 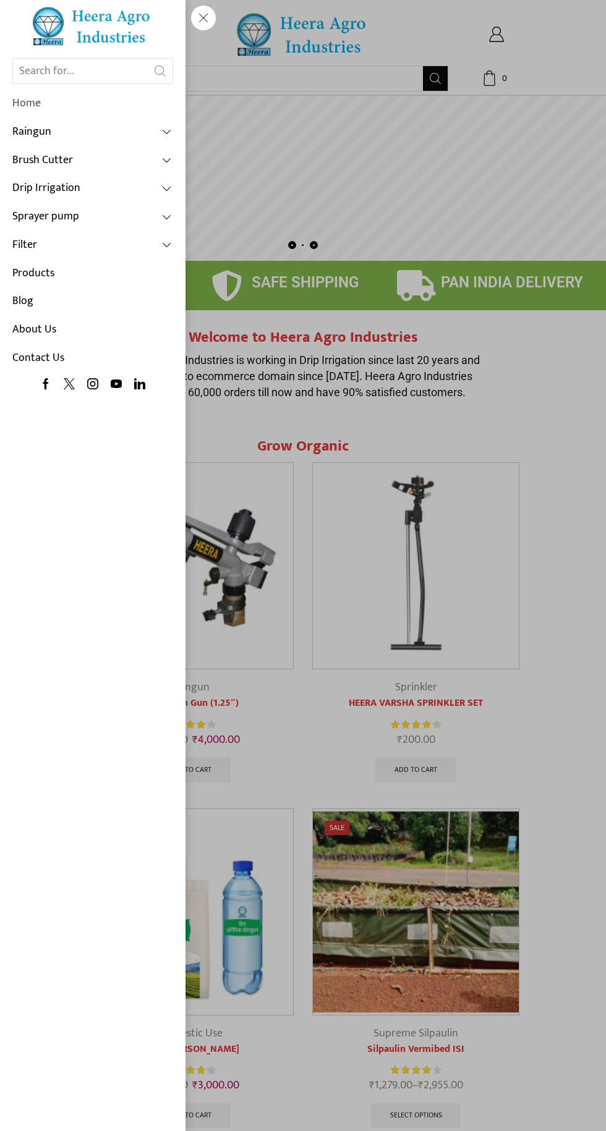 What do you see at coordinates (160, 71) in the screenshot?
I see `button: Search button` at bounding box center [160, 71].